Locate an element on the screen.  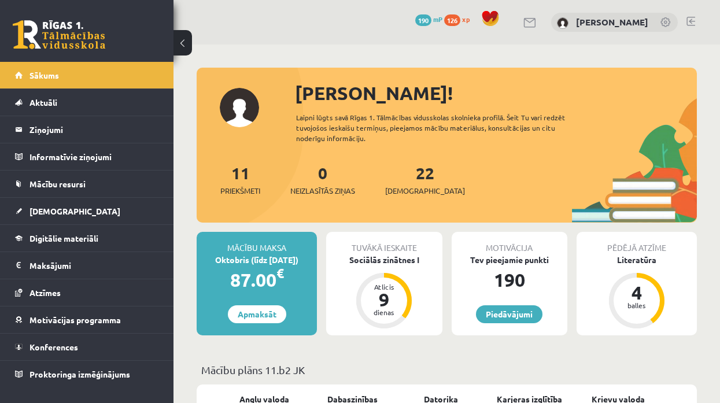
legend: Informatīvie ziņojumi is located at coordinates (94, 157).